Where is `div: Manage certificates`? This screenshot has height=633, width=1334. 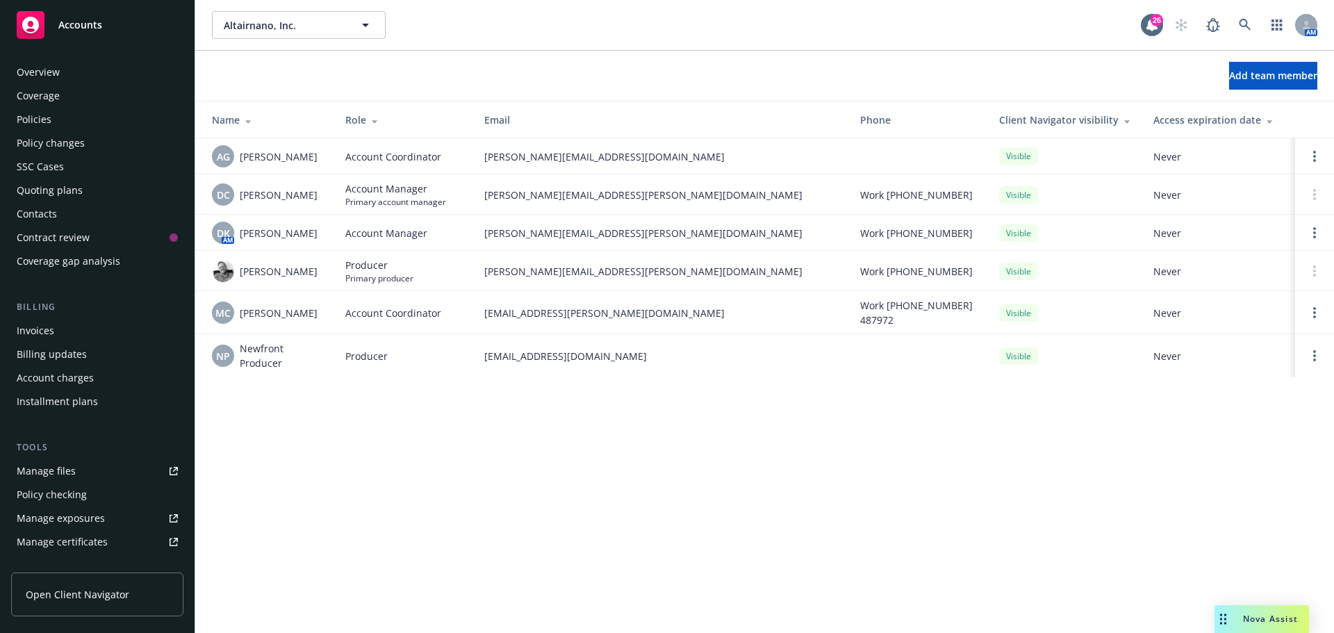 div: Manage certificates is located at coordinates (62, 542).